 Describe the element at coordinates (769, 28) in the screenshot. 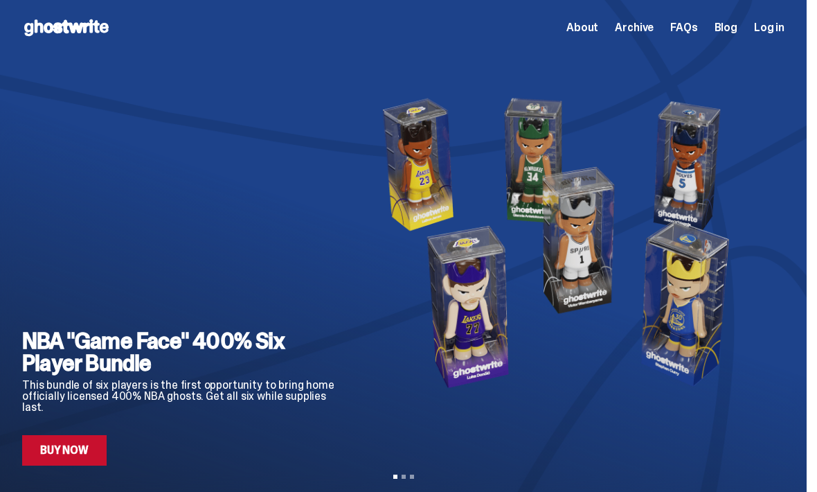

I see `a: Log in` at that location.